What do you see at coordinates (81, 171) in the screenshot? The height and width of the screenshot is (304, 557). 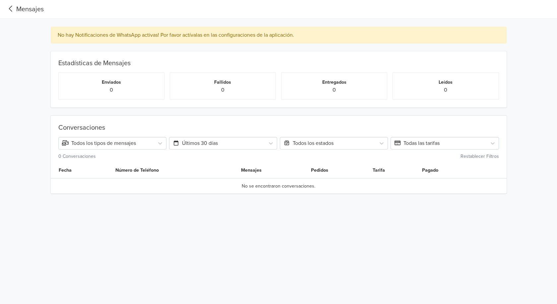 I see `th: Fecha` at bounding box center [81, 171].